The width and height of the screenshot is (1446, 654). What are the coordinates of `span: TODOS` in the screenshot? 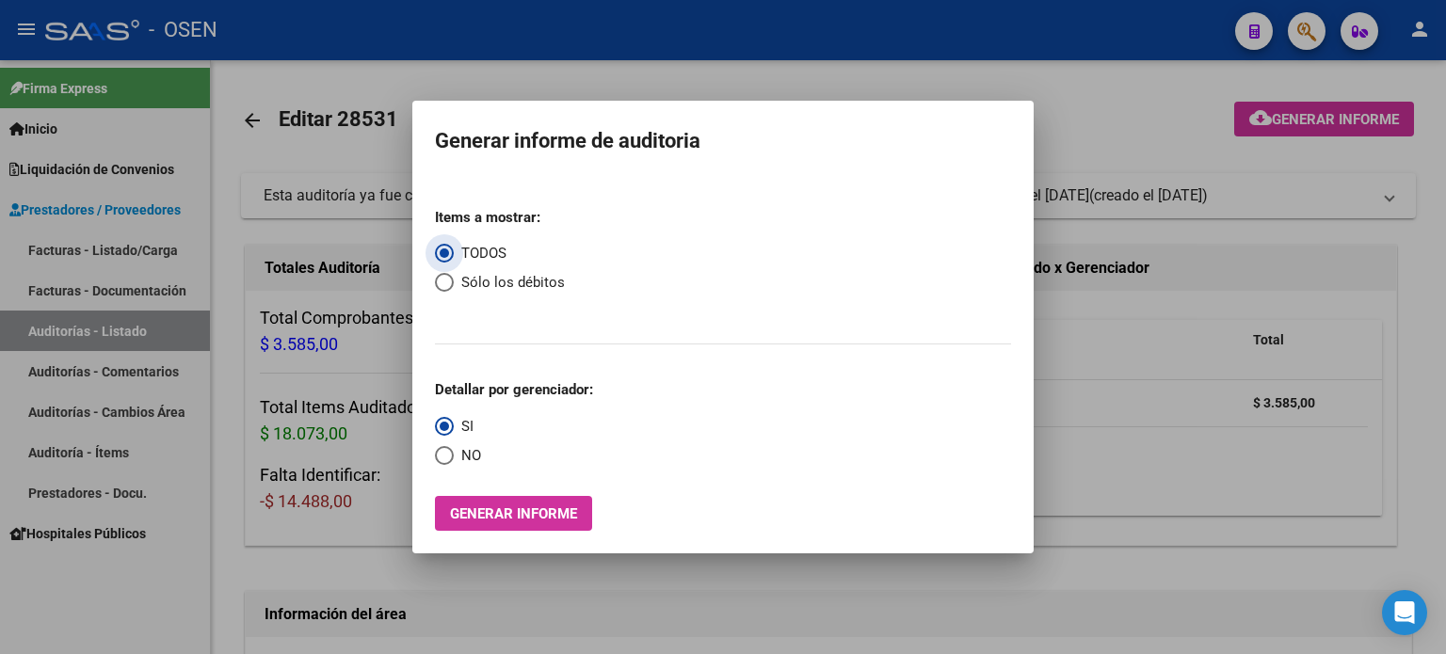 It's located at (480, 253).